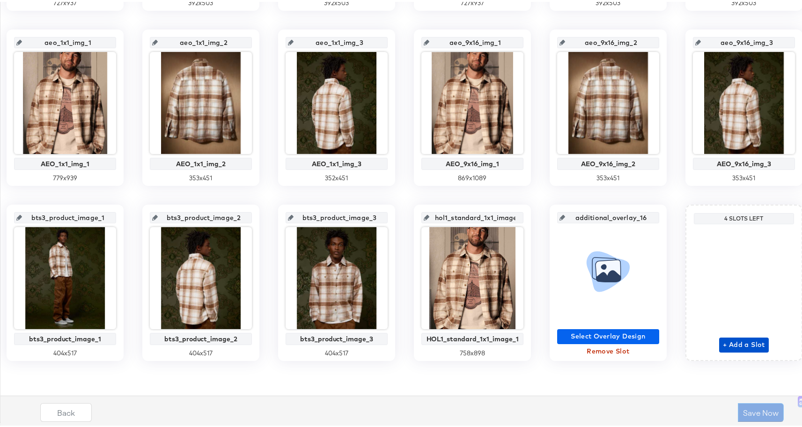 Image resolution: width=802 pixels, height=427 pixels. What do you see at coordinates (608, 349) in the screenshot?
I see `span: Remove Slot` at bounding box center [608, 349].